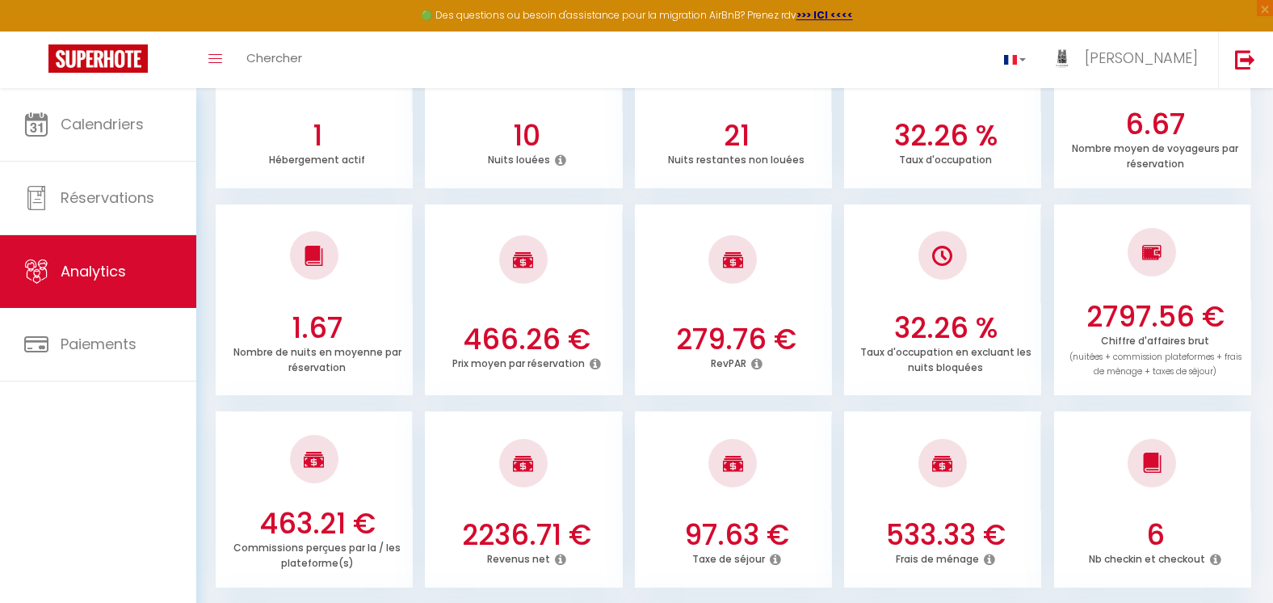  Describe the element at coordinates (1155, 535) in the screenshot. I see `h3: 6` at that location.